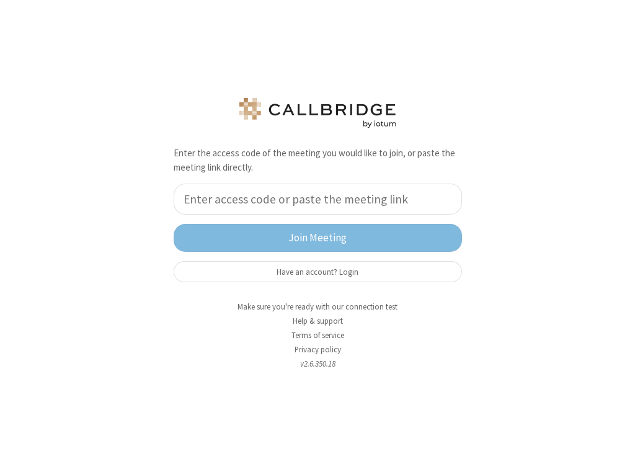  I want to click on input: Enter access code or paste the meeting link, so click(318, 199).